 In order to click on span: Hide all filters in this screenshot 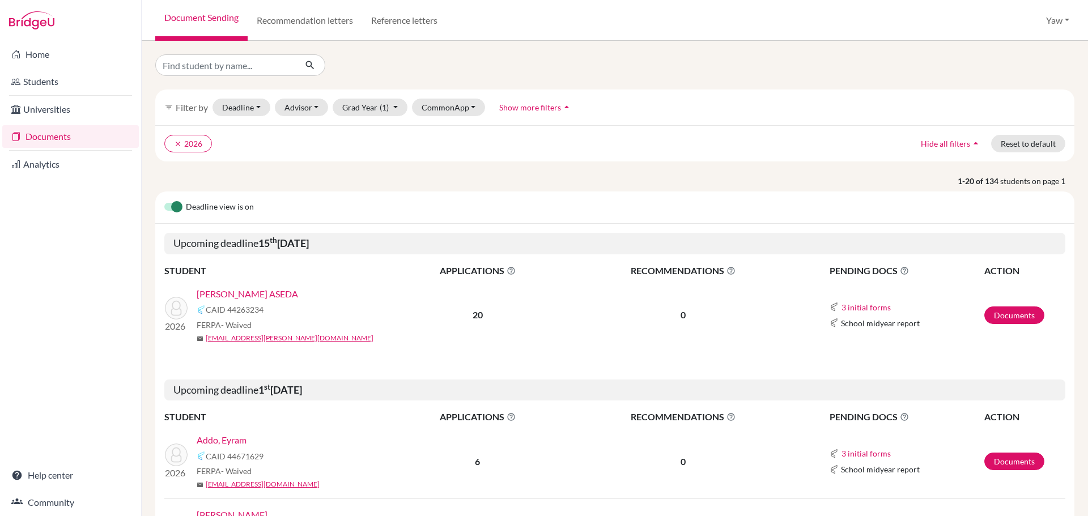, I will do `click(945, 143)`.